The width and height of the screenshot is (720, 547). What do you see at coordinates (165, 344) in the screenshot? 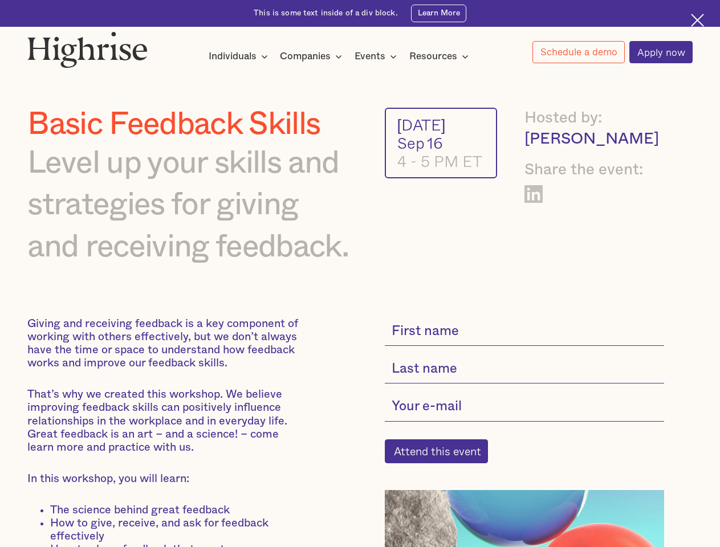
I see `p: Giving and receiving feedback is a key component of working with others effectively, but we don’t...` at bounding box center [165, 344].